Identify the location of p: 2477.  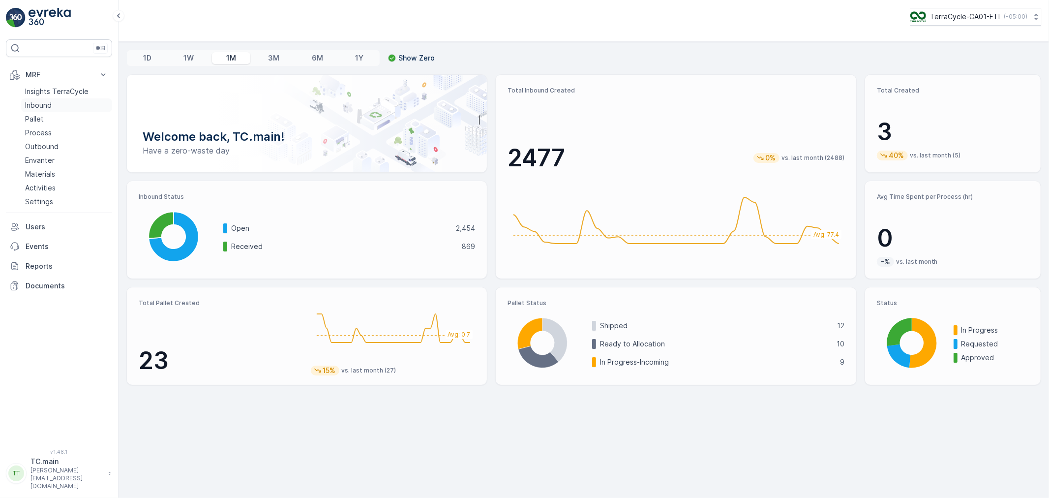
(536, 158).